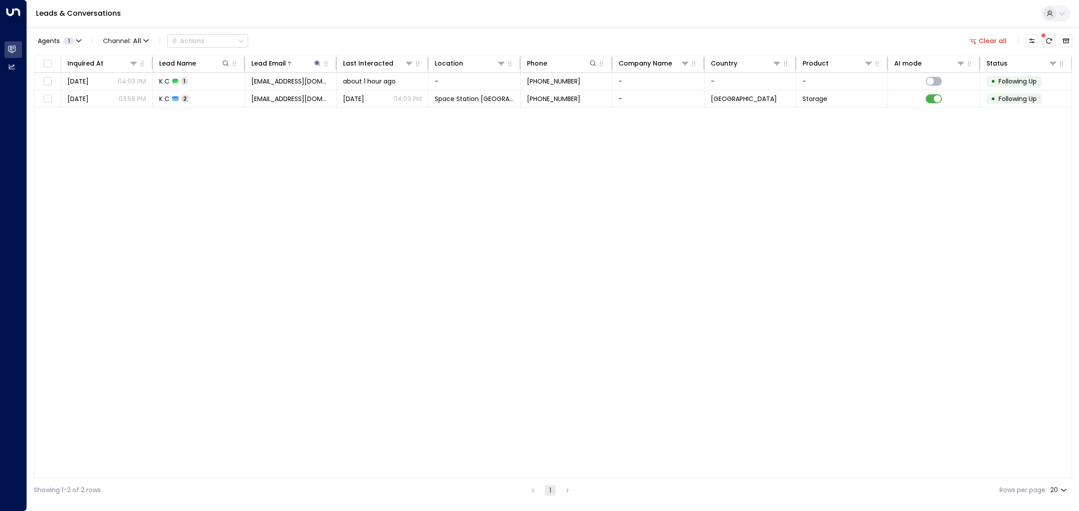  Describe the element at coordinates (353, 99) in the screenshot. I see `span: Aug 18, 2025` at that location.